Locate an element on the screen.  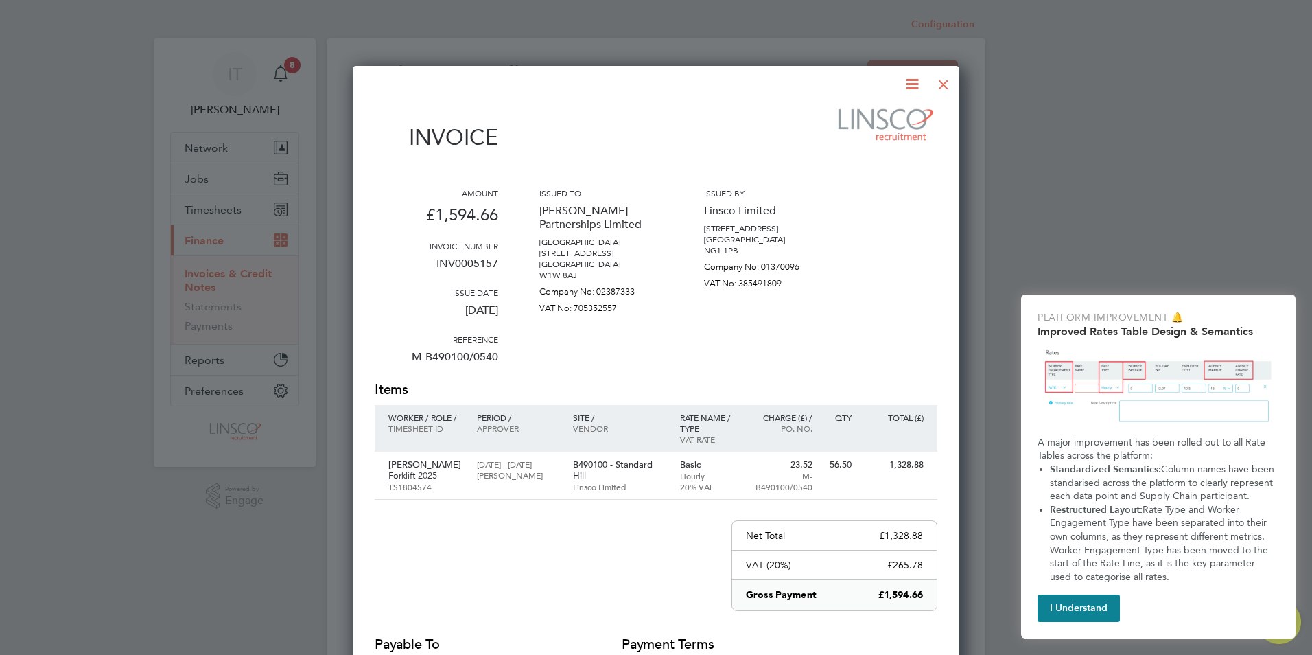
p: 56.50 is located at coordinates (838, 465).